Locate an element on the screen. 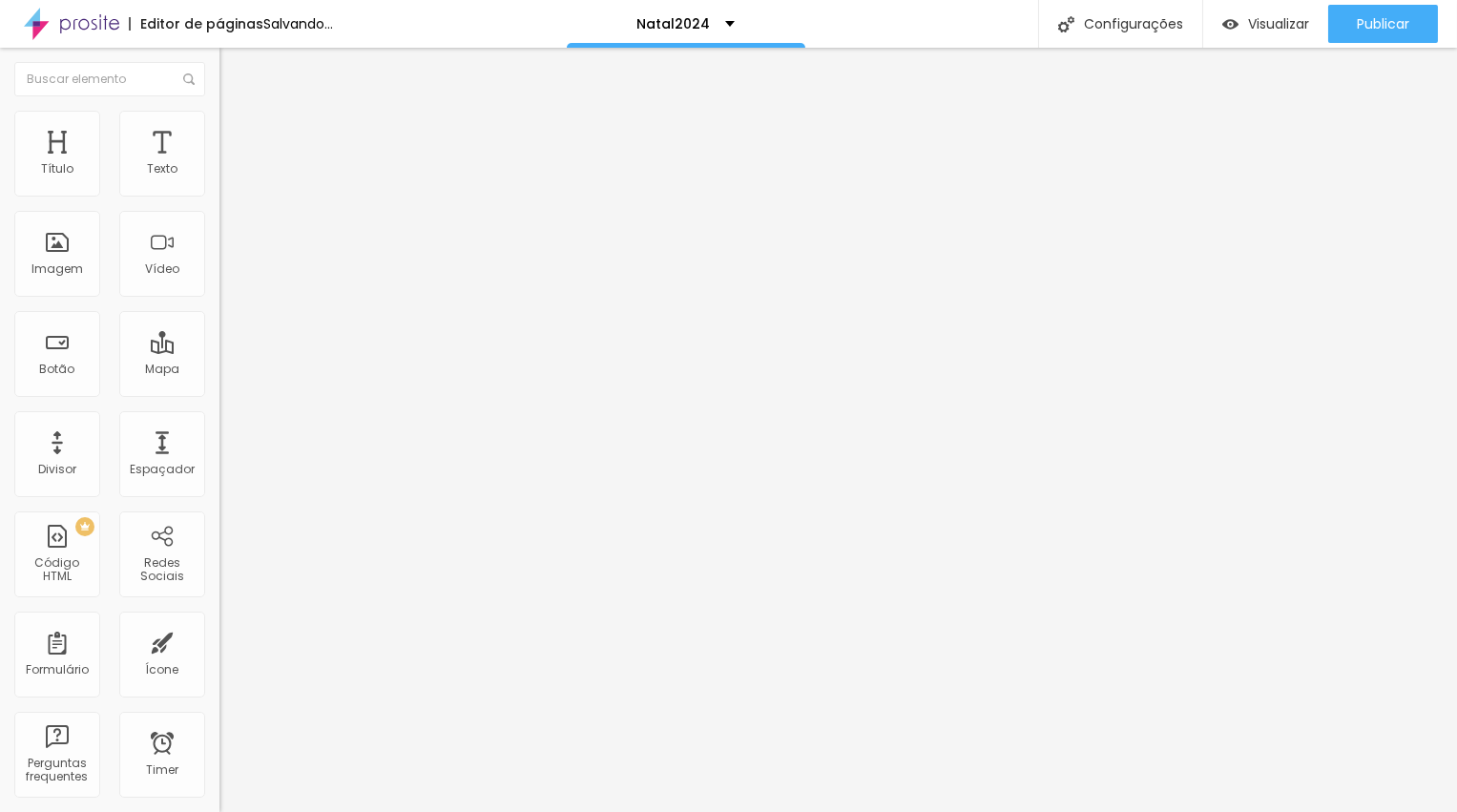 Image resolution: width=1457 pixels, height=812 pixels. span: Visualizar is located at coordinates (1279, 24).